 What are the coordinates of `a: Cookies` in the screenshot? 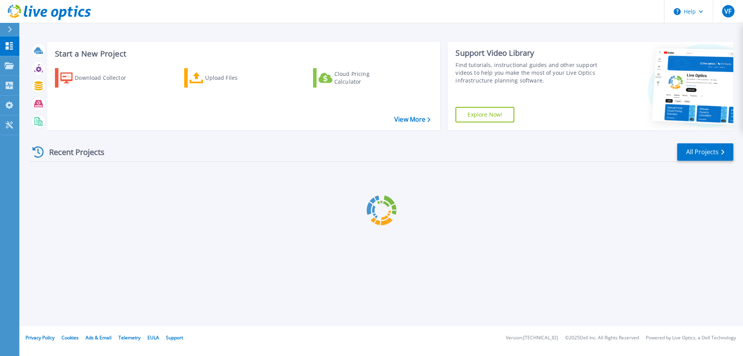 It's located at (70, 337).